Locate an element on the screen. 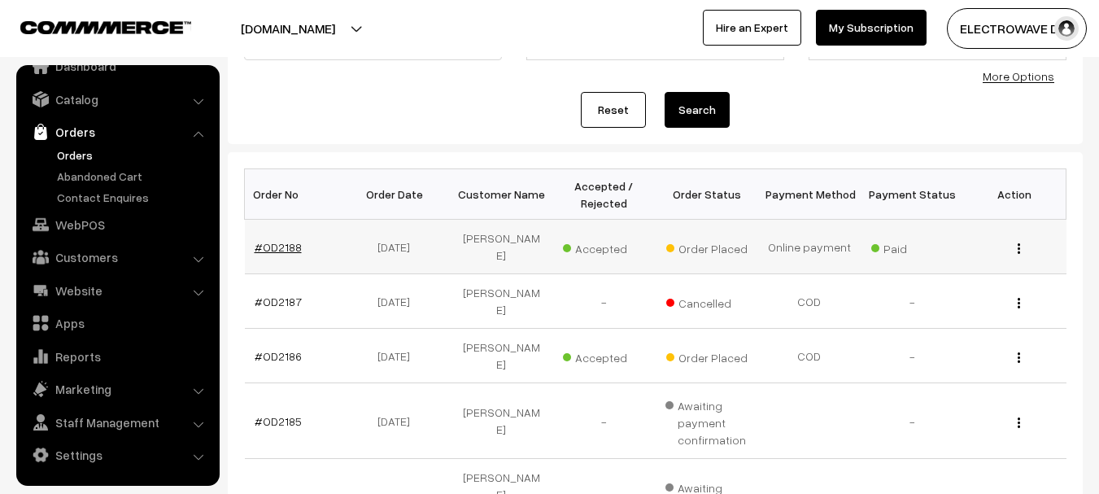  th: Order Date is located at coordinates (399, 194).